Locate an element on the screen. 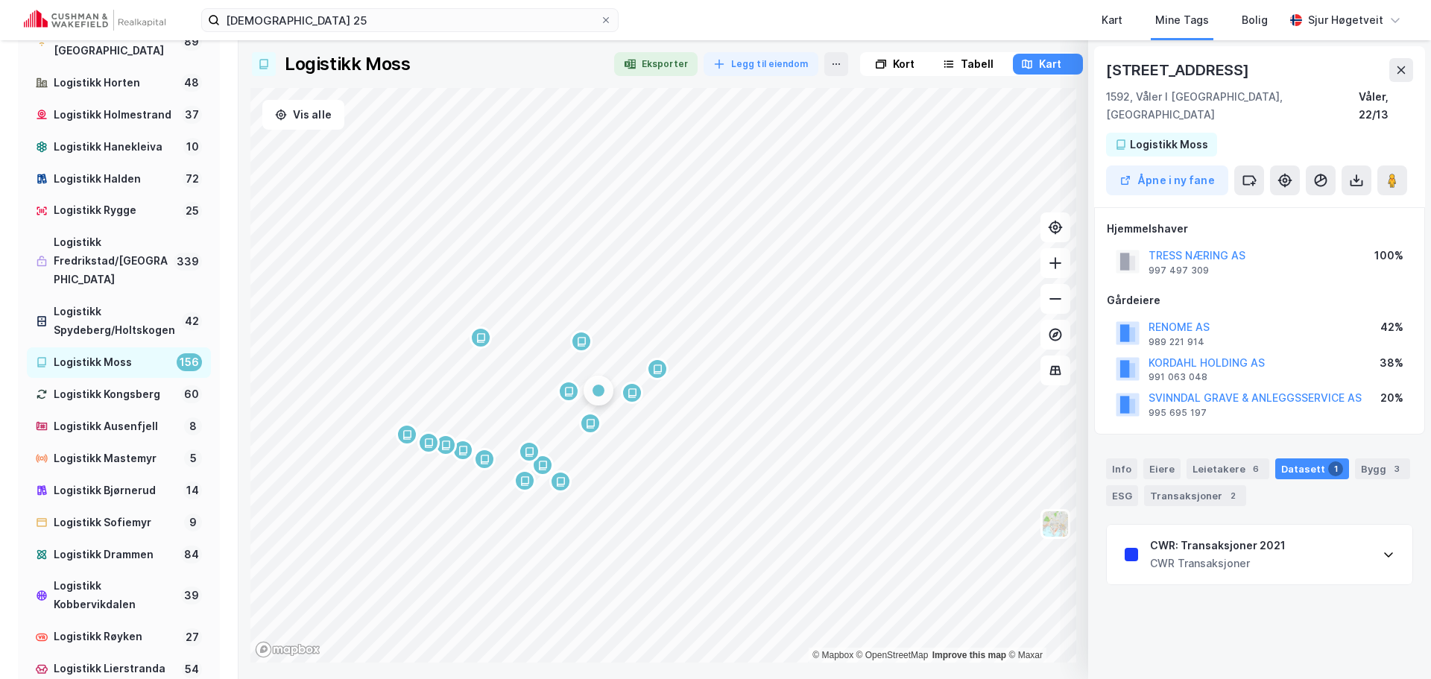  a: Logistikk Kongsberg60 is located at coordinates (119, 394).